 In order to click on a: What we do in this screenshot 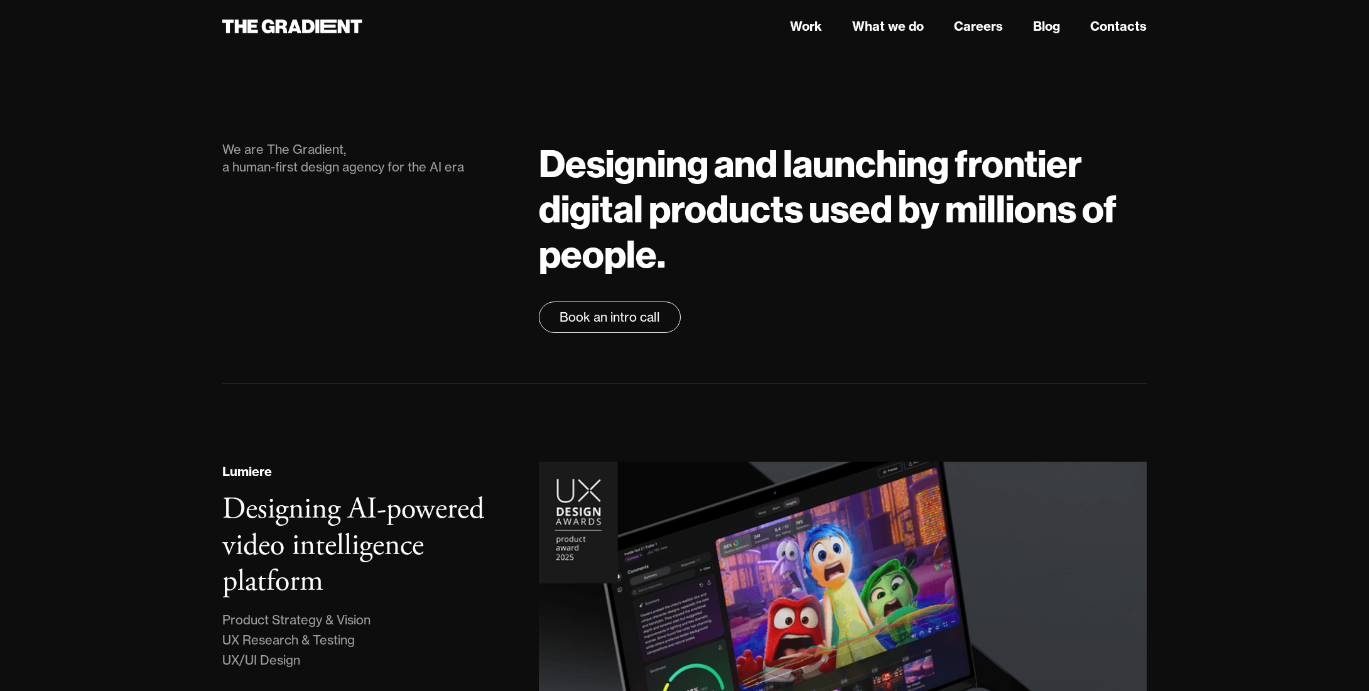, I will do `click(888, 26)`.